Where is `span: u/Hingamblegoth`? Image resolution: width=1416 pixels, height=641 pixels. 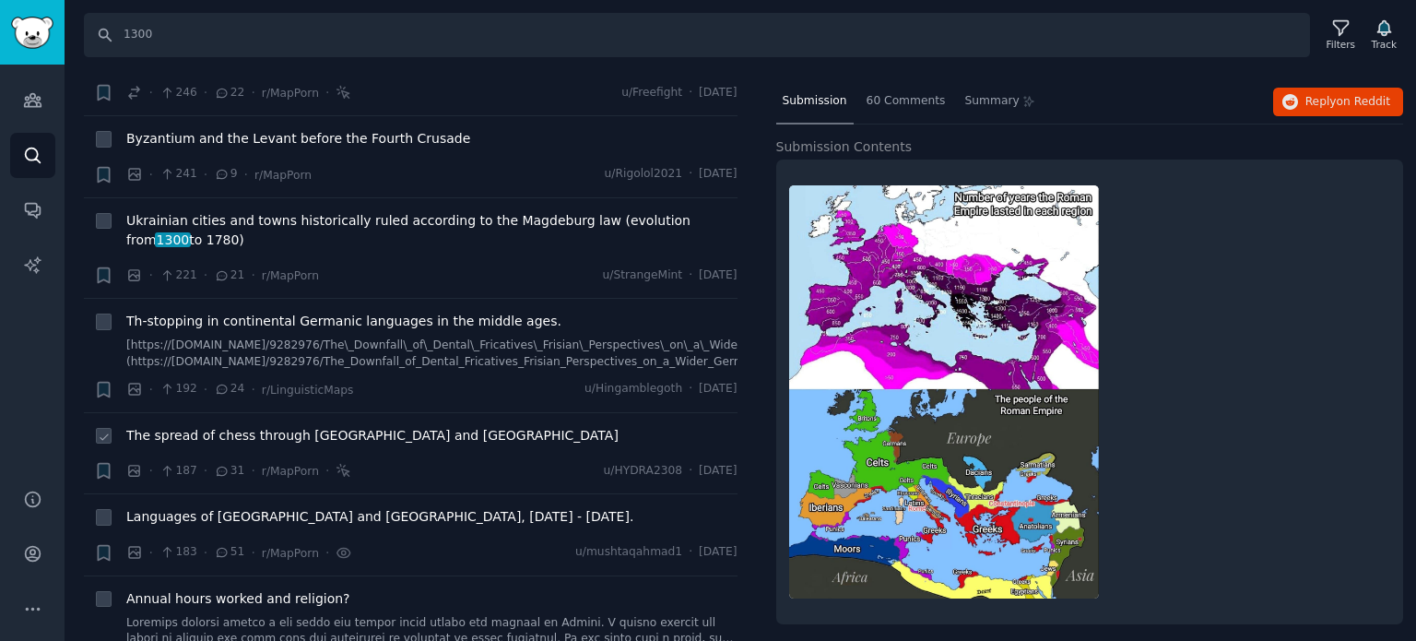 span: u/Hingamblegoth is located at coordinates (633, 389).